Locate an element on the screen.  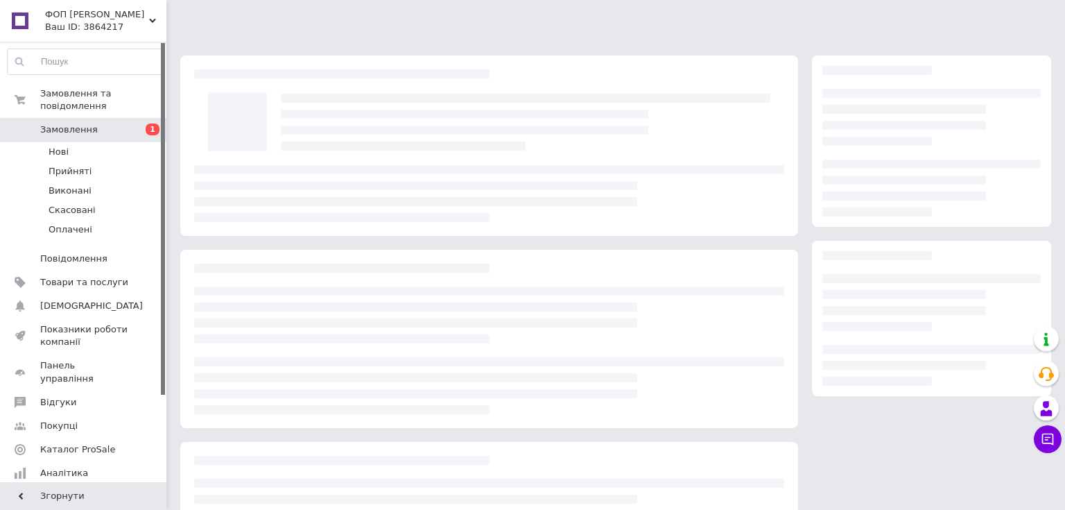
span: Показники роботи компанії is located at coordinates (84, 336).